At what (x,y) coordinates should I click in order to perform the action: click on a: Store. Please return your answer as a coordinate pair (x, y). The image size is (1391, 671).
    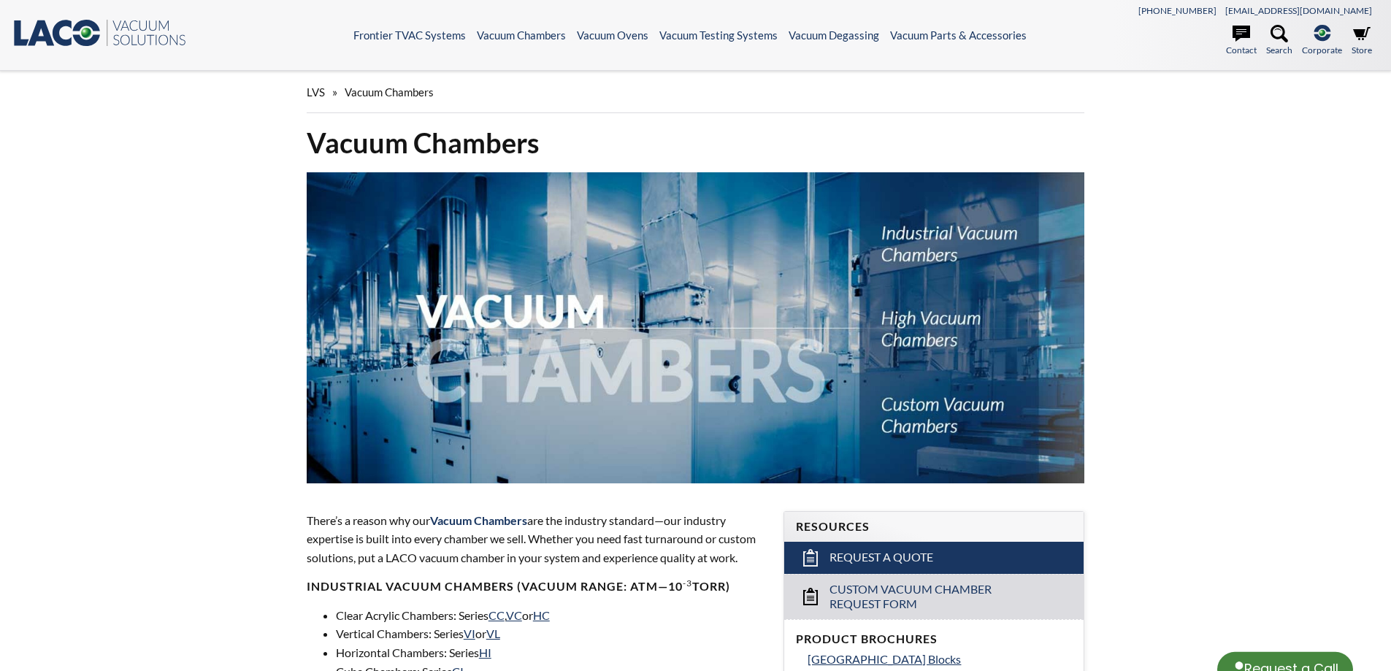
    Looking at the image, I should click on (1361, 41).